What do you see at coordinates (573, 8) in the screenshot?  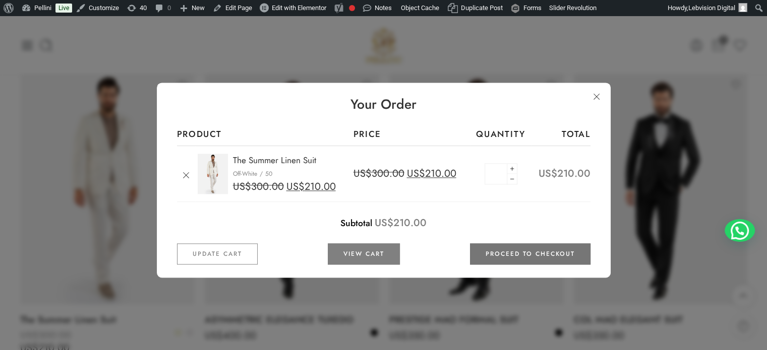 I see `span: Slider Revolution` at bounding box center [573, 8].